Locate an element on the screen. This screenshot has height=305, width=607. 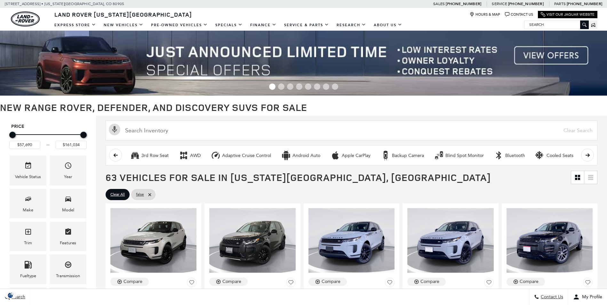
div: Model is located at coordinates (68, 210).